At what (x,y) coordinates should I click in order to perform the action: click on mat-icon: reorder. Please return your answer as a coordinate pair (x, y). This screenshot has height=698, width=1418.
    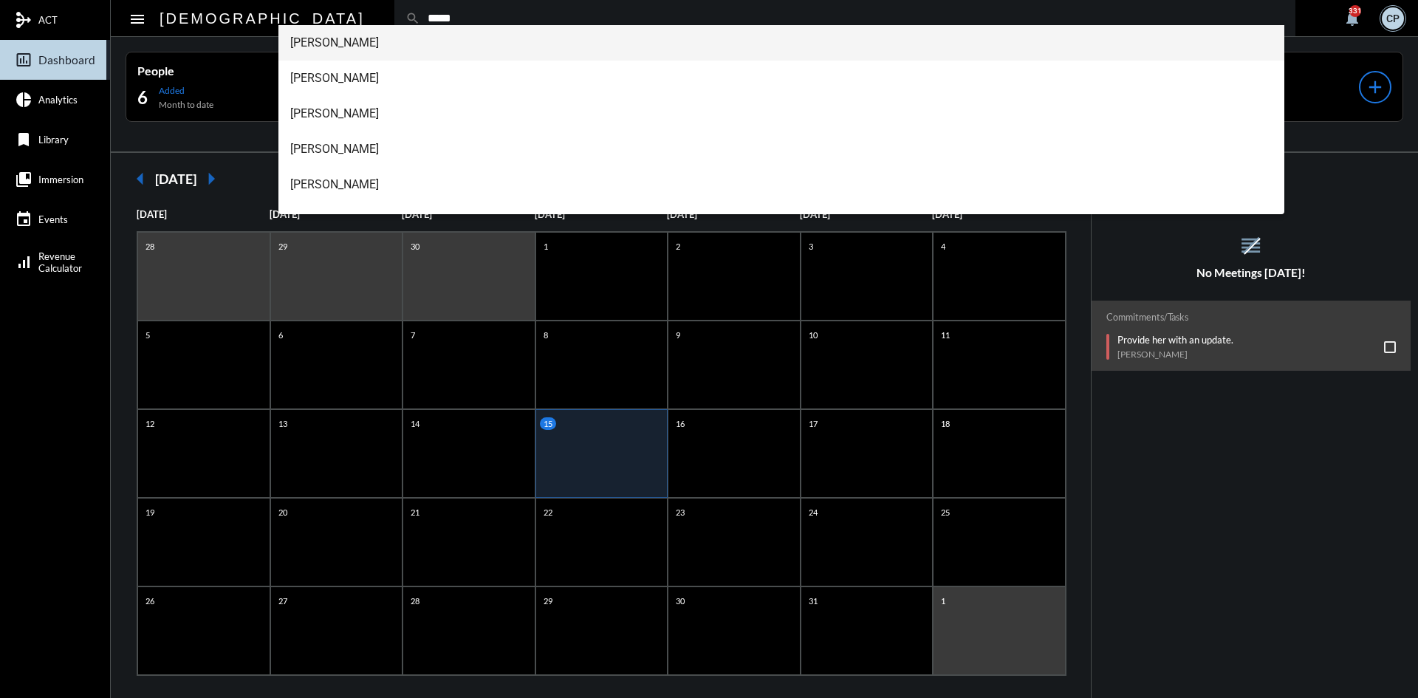
    Looking at the image, I should click on (1250, 245).